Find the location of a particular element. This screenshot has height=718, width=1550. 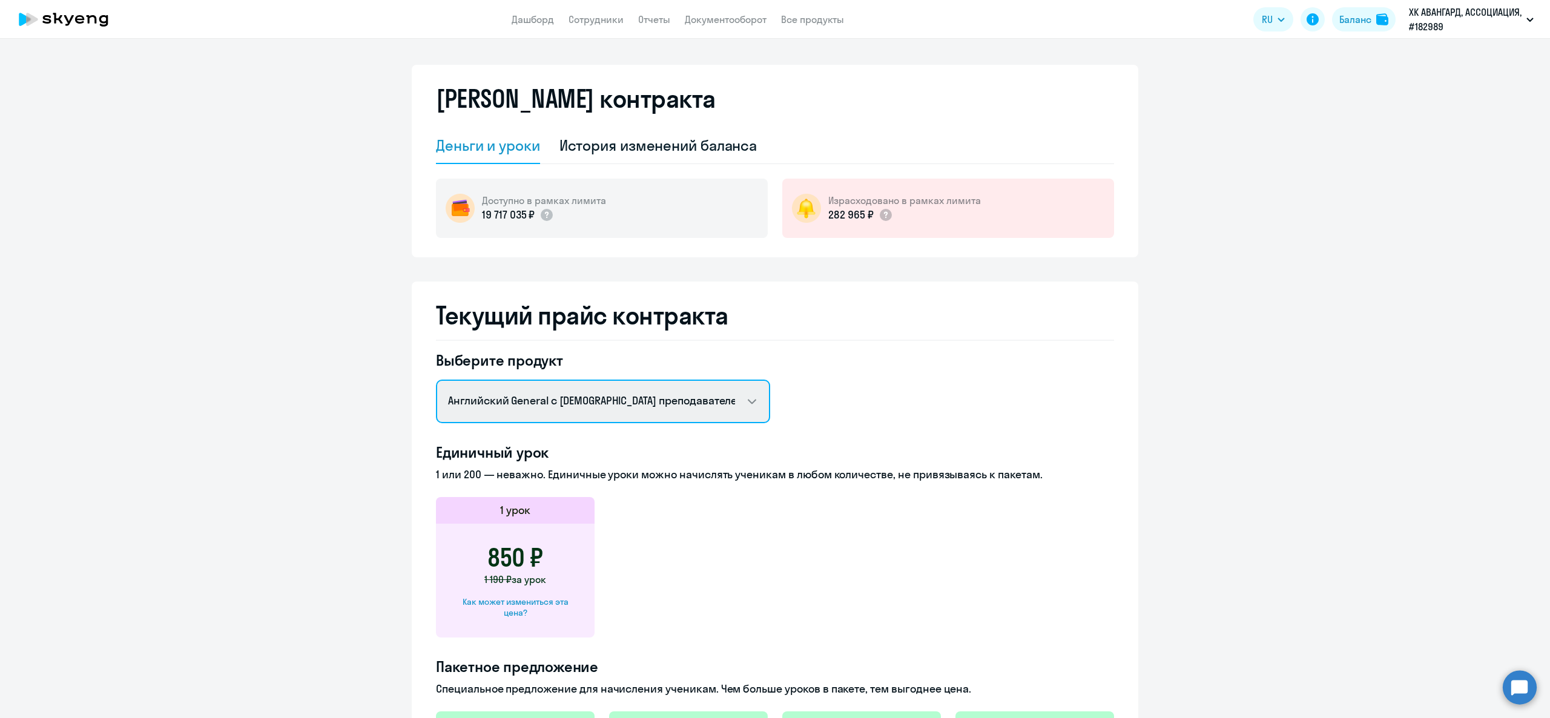

span: 1 190 ₽ is located at coordinates (498, 579).